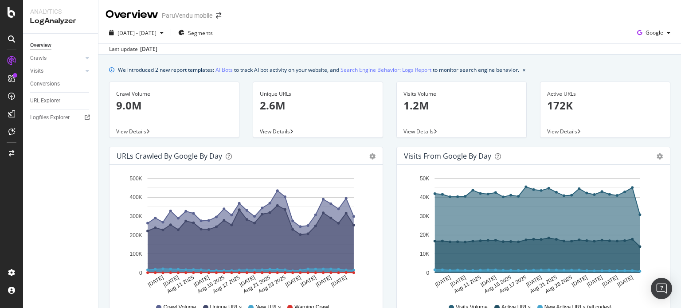 The height and width of the screenshot is (308, 681). What do you see at coordinates (224, 70) in the screenshot?
I see `a: AI Bots` at bounding box center [224, 70].